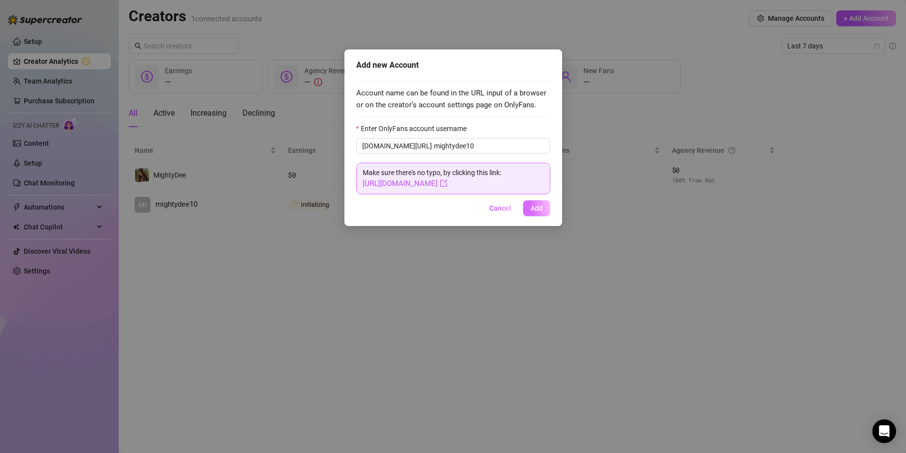 This screenshot has height=453, width=906. What do you see at coordinates (453, 65) in the screenshot?
I see `div: Add new Account` at bounding box center [453, 65].